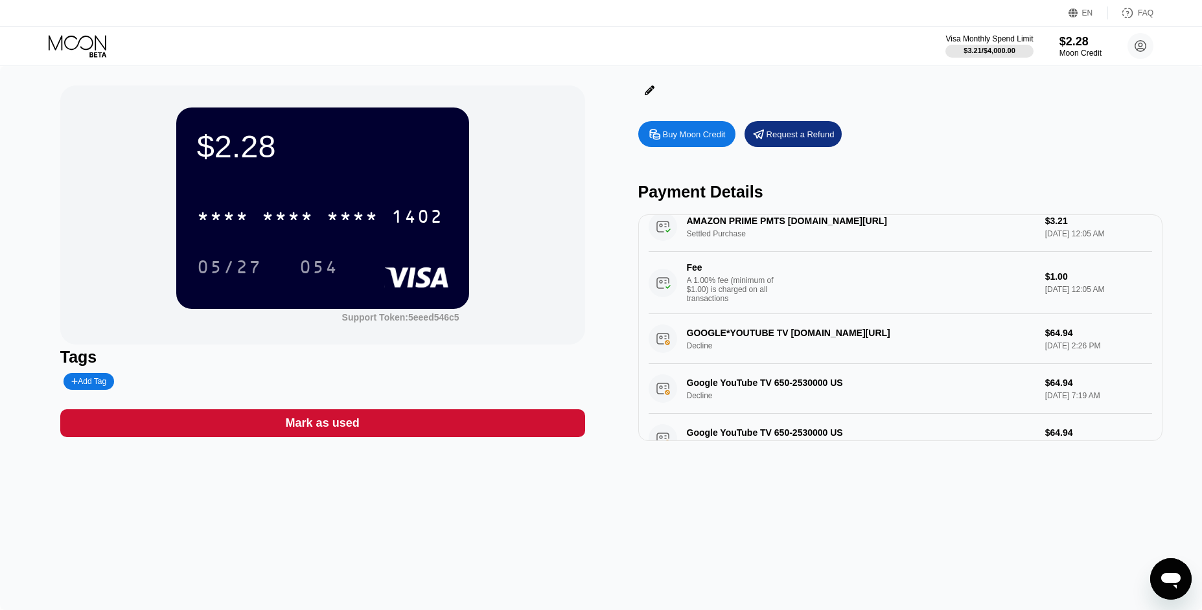  Describe the element at coordinates (417, 218) in the screenshot. I see `div: 1402` at that location.